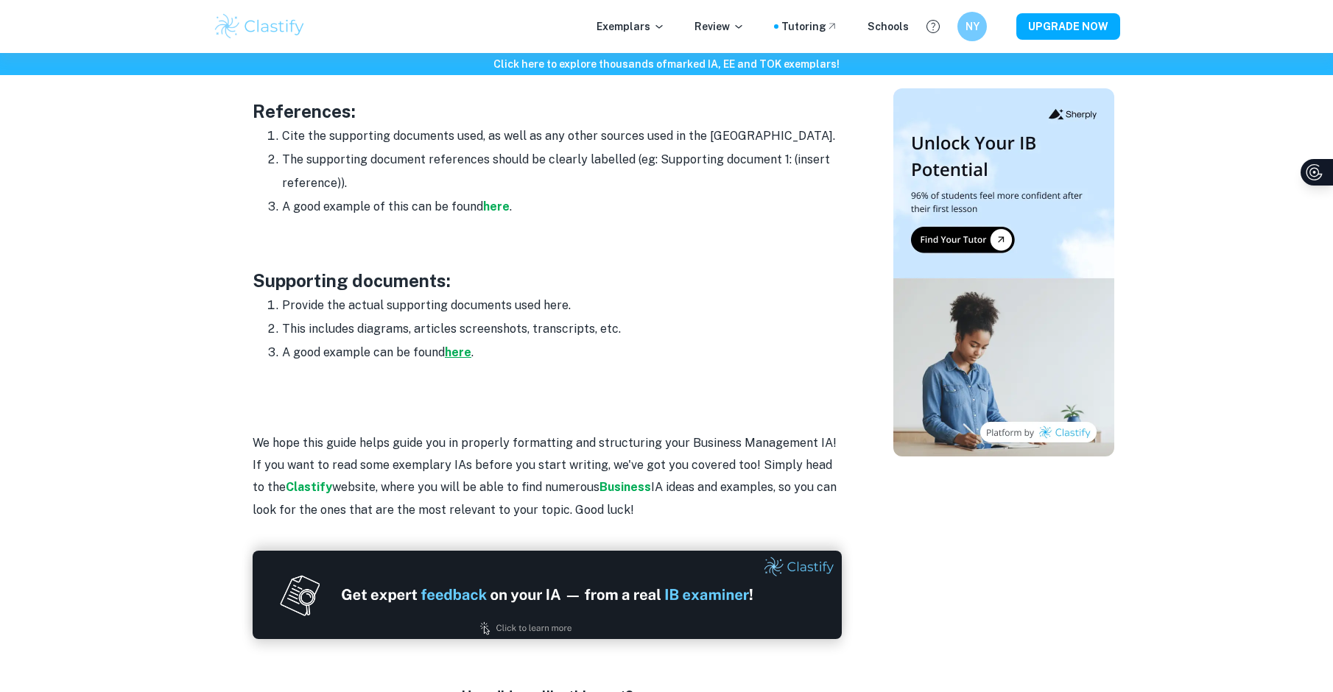  I want to click on h6: NY, so click(972, 27).